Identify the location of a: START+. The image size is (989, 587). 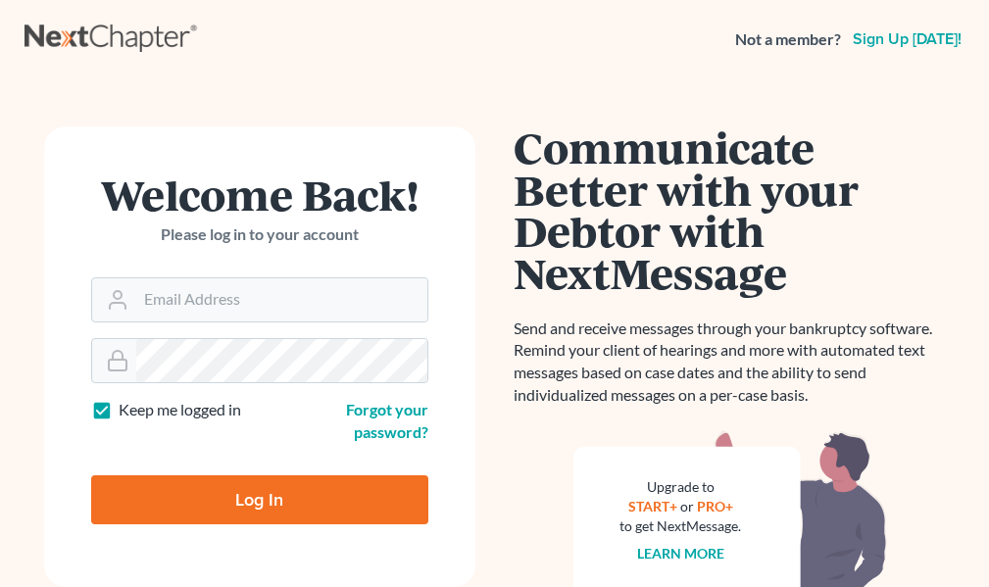
(653, 506).